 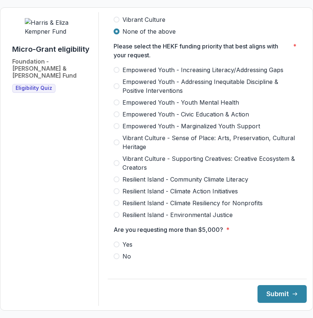 What do you see at coordinates (52, 27) in the screenshot?
I see `img: Harris & Eliza Kempner Fund` at bounding box center [52, 27].